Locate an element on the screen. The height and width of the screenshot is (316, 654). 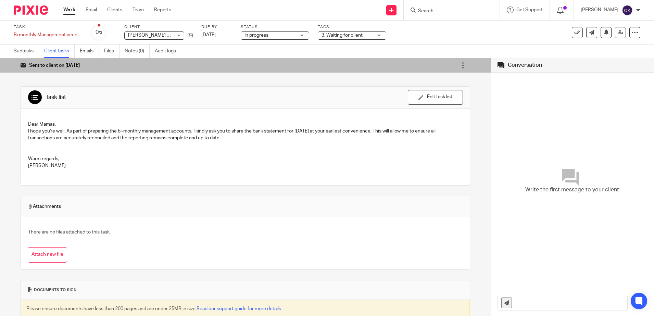
label: Status is located at coordinates (275, 27).